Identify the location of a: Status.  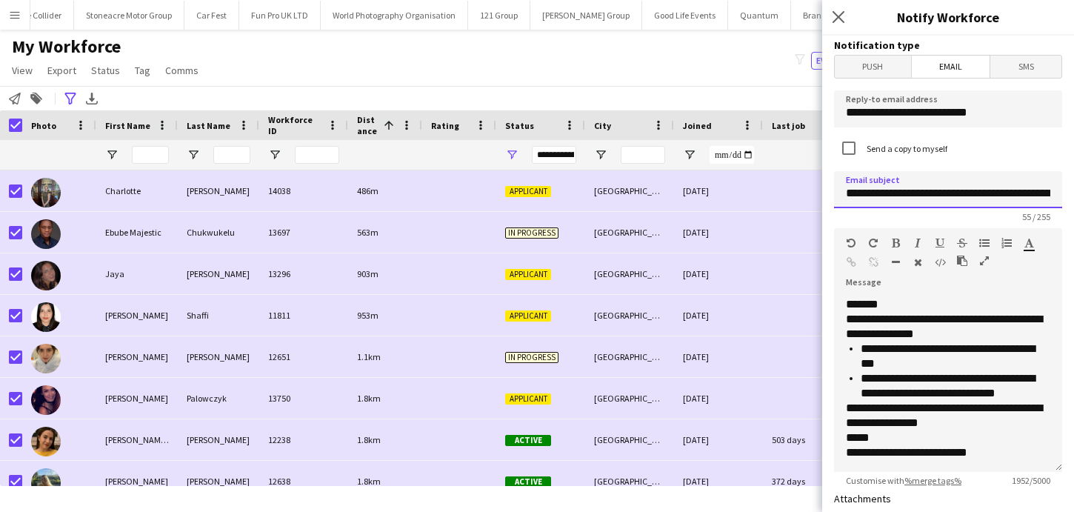
(105, 70).